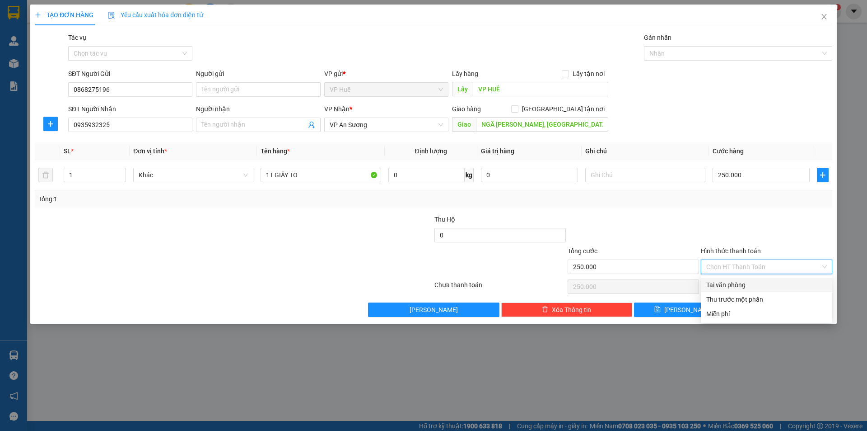 The image size is (867, 431). Describe the element at coordinates (321, 175) in the screenshot. I see `input: VD: Bàn, Ghế` at that location.